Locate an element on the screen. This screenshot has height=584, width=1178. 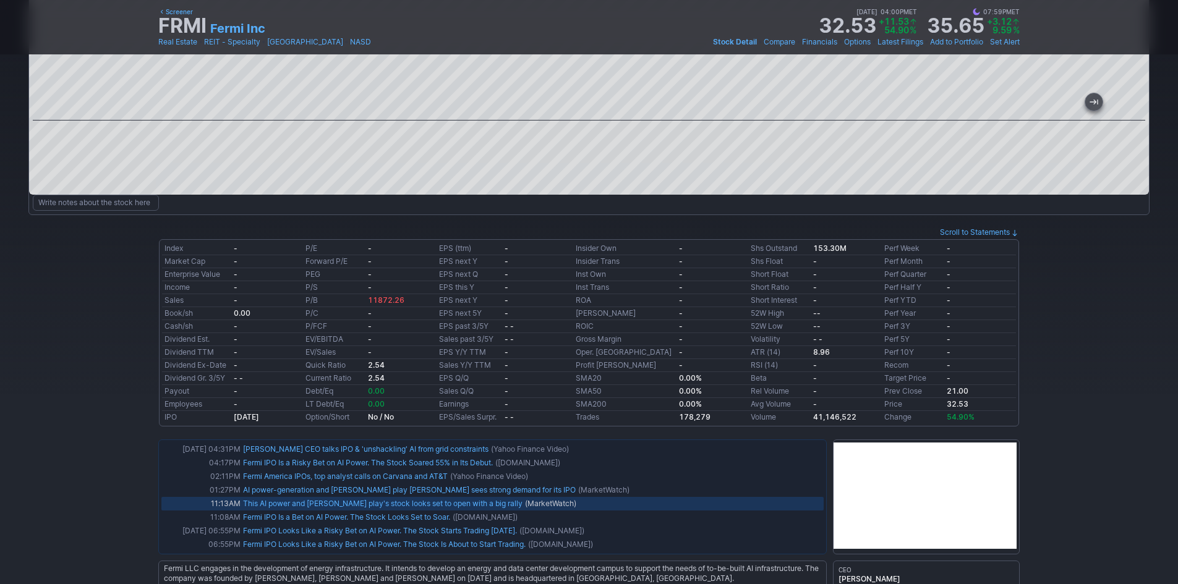
small: No / No is located at coordinates (381, 417).